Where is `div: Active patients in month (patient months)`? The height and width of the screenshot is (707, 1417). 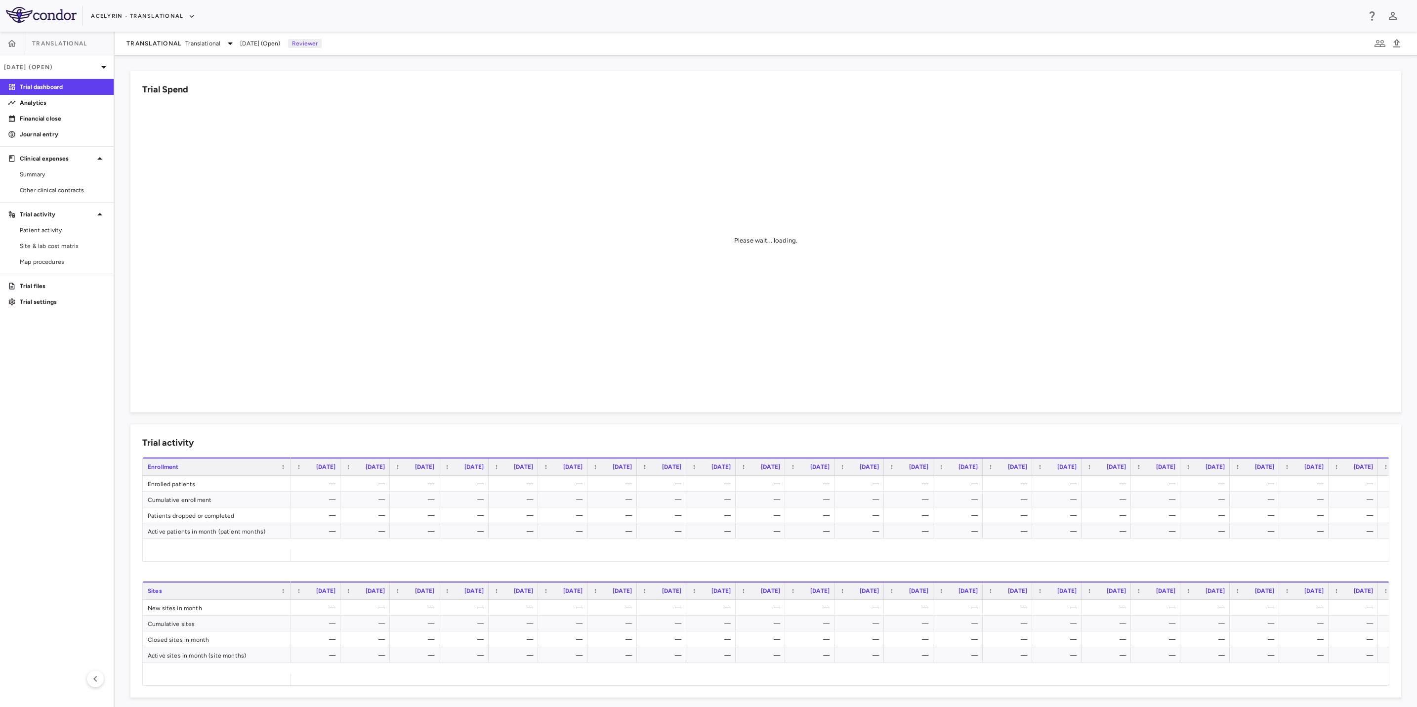
div: Active patients in month (patient months) is located at coordinates (217, 530).